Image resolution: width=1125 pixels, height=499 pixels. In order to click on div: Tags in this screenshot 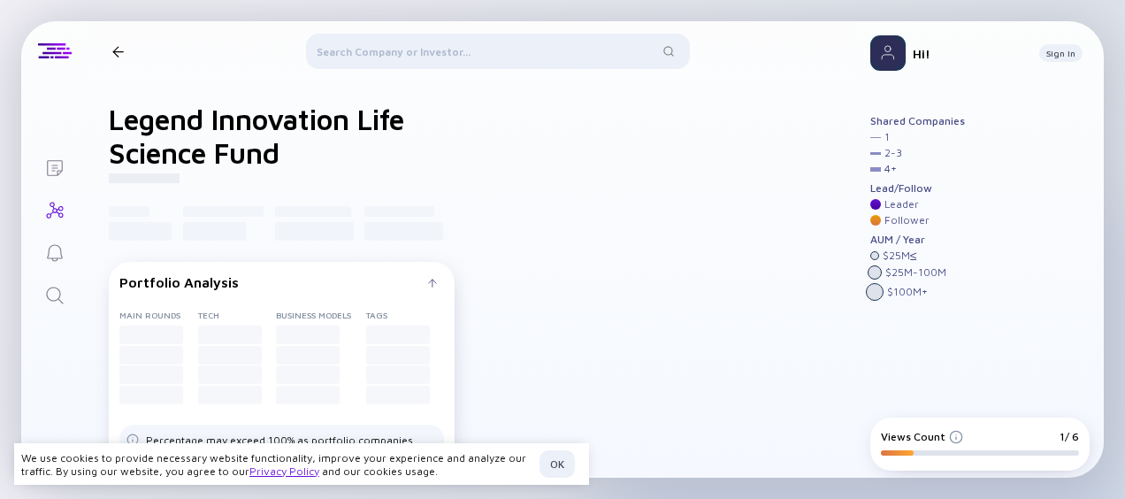, I will do `click(405, 315)`.